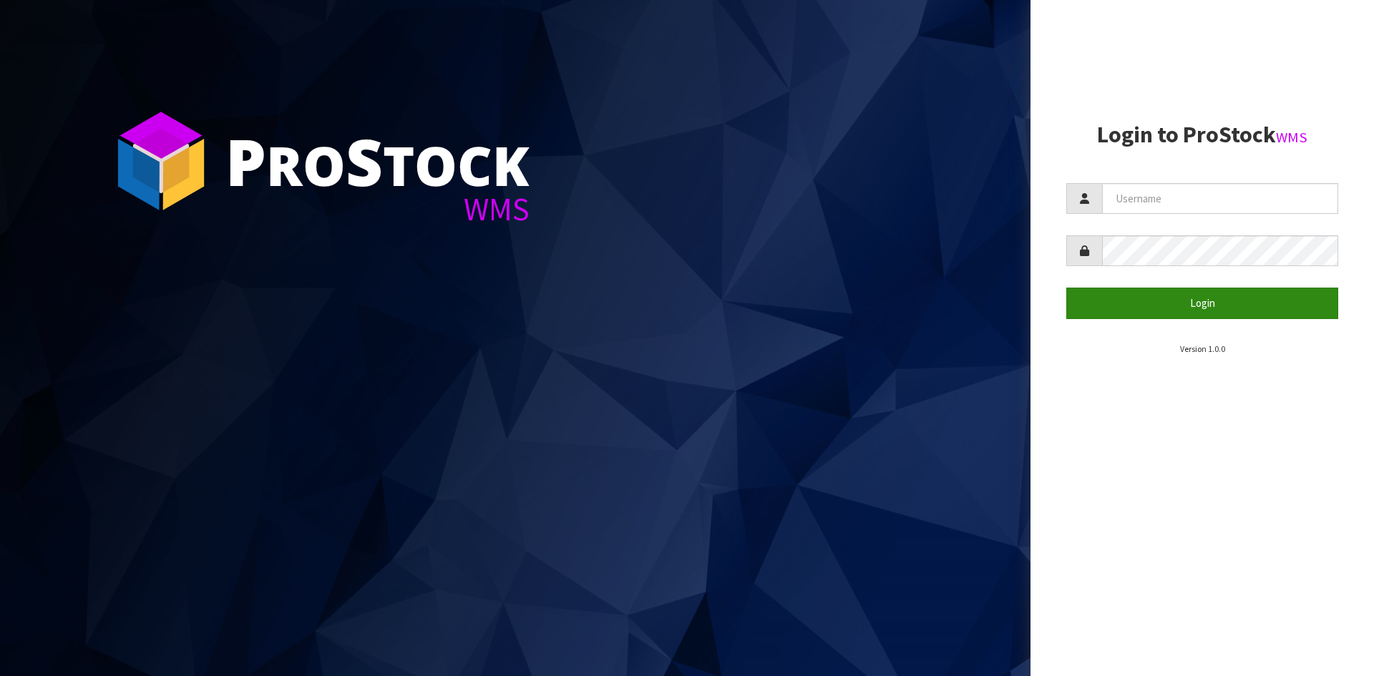  I want to click on div: WMS, so click(377, 209).